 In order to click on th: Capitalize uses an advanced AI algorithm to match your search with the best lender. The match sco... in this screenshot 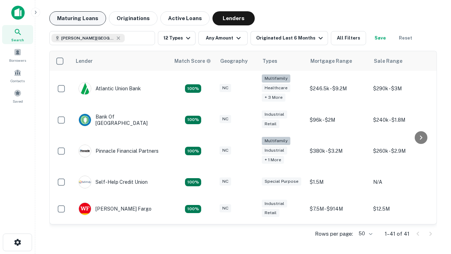, I will do `click(193, 61)`.